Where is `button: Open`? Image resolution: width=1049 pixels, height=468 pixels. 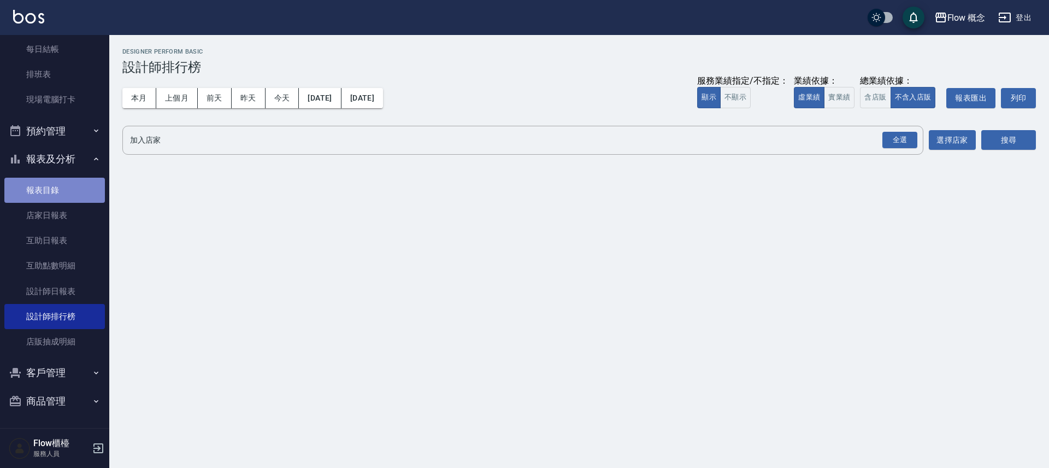
button: Open is located at coordinates (900, 140).